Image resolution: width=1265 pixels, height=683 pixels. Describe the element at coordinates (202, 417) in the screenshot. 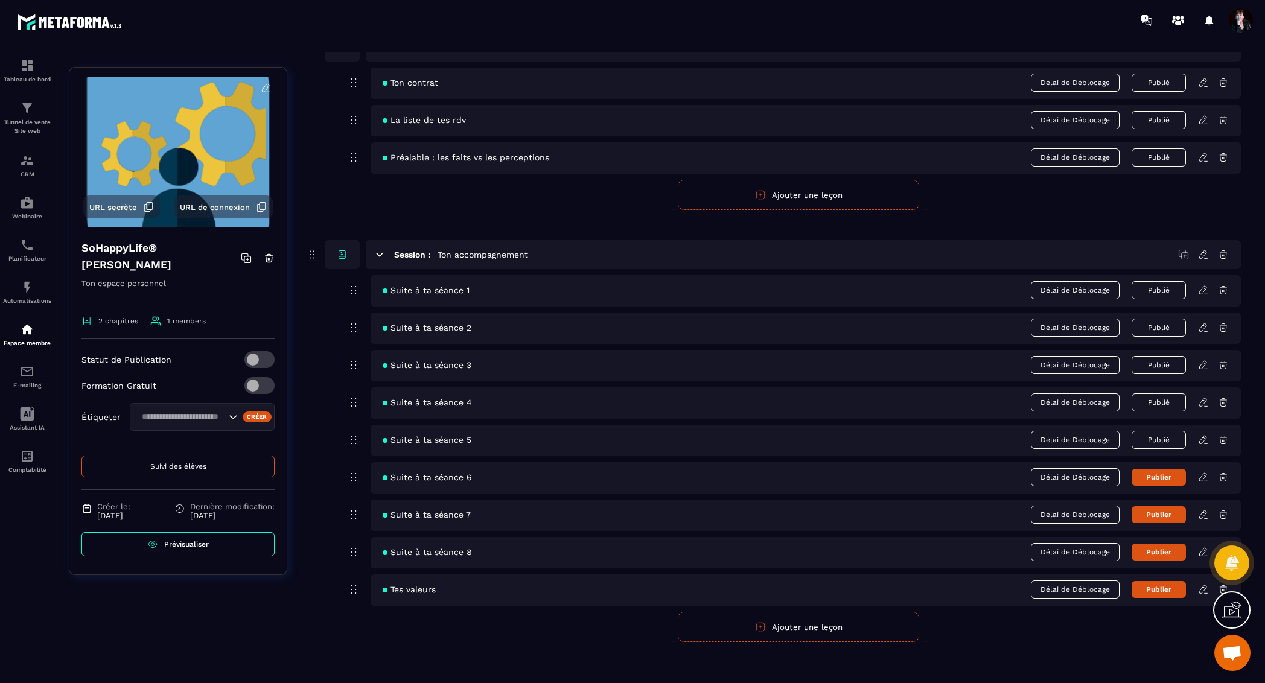

I see `div: Search for option` at that location.